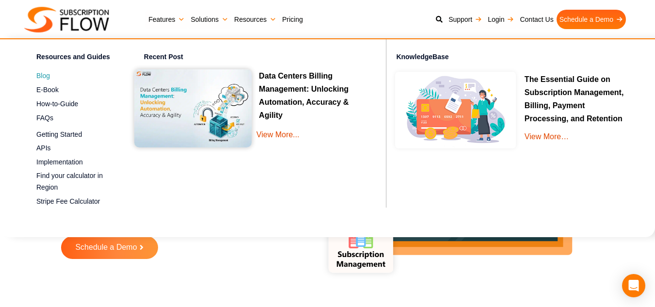 This screenshot has width=655, height=307. I want to click on span: Implementation, so click(60, 162).